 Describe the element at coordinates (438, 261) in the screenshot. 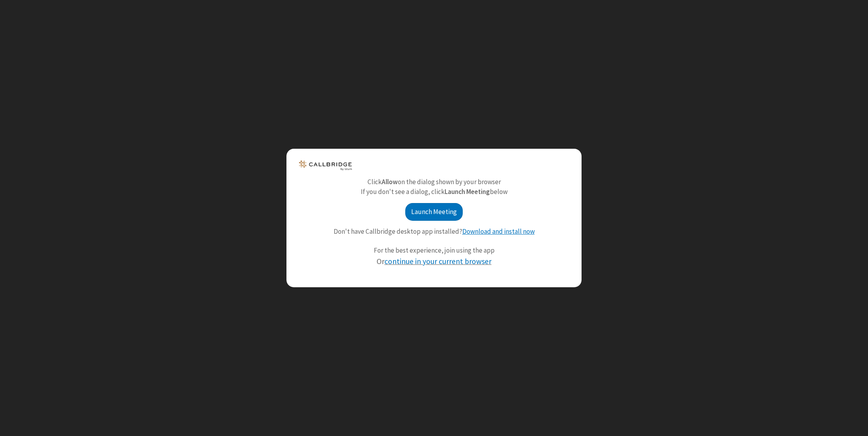

I see `a: continue in your current browser` at that location.